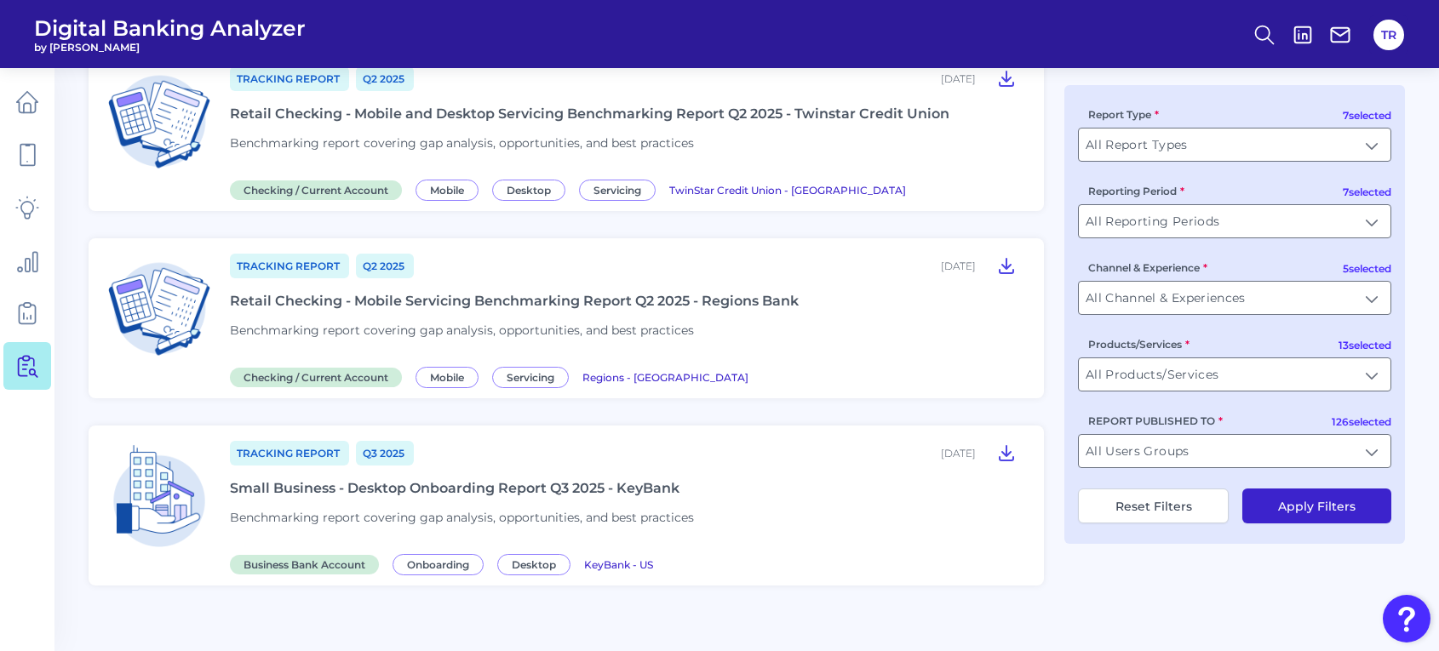 The image size is (1439, 651). What do you see at coordinates (1407, 619) in the screenshot?
I see `button: Open Resource Center` at bounding box center [1407, 619].